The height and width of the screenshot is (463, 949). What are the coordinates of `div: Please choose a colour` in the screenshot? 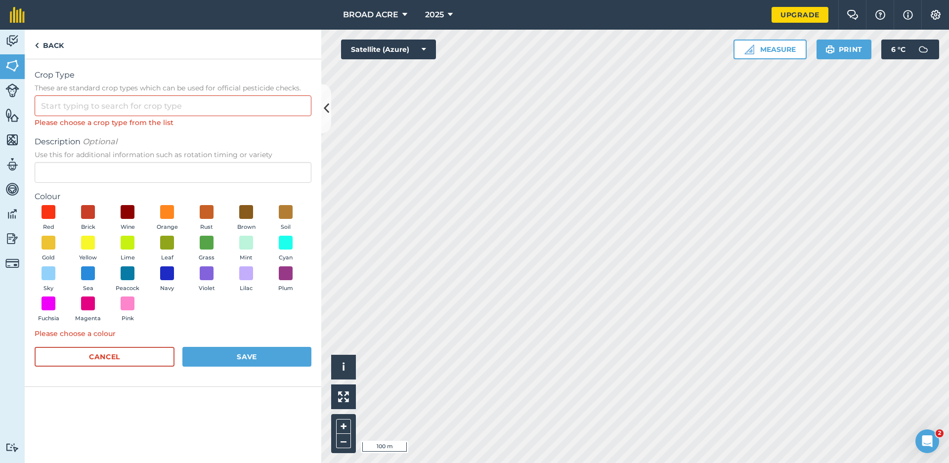 It's located at (173, 333).